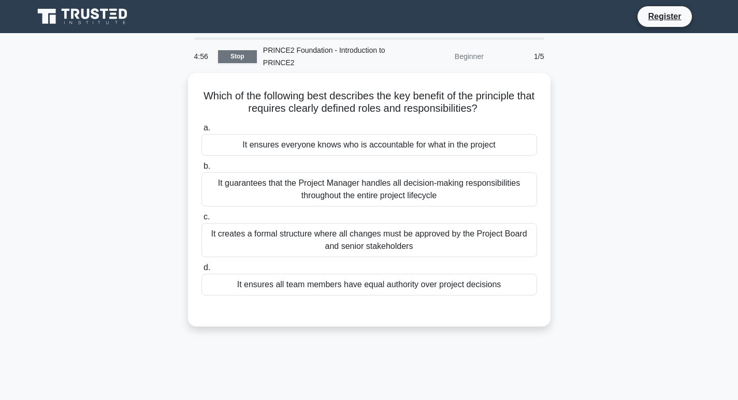  What do you see at coordinates (445, 56) in the screenshot?
I see `div: Beginner` at bounding box center [445, 56].